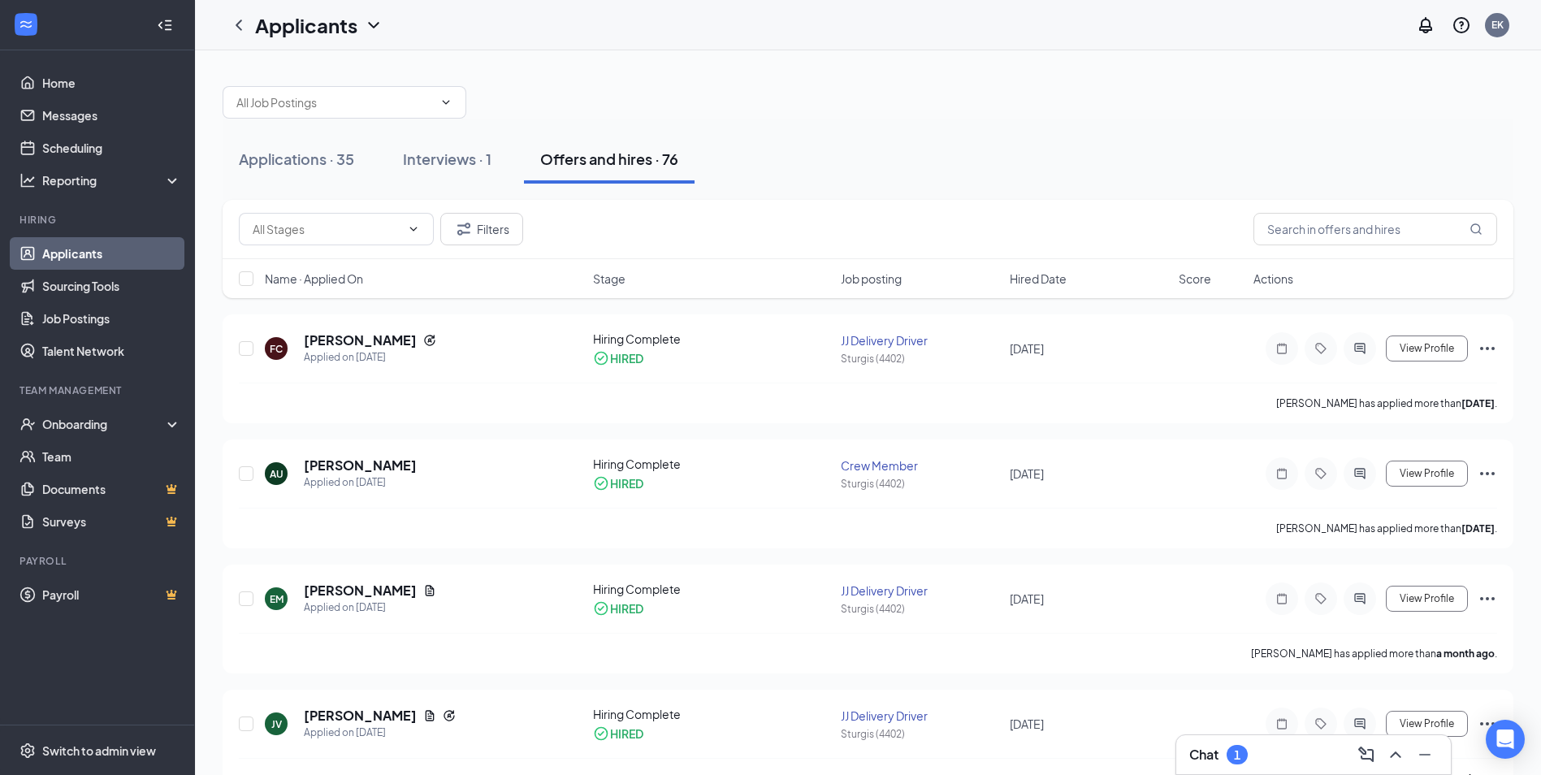 The height and width of the screenshot is (775, 1541). What do you see at coordinates (28, 180) in the screenshot?
I see `svg: Analysis` at bounding box center [28, 180].